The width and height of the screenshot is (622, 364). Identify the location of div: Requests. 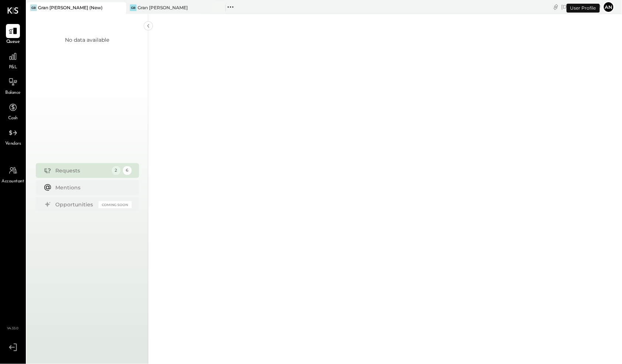
(82, 171).